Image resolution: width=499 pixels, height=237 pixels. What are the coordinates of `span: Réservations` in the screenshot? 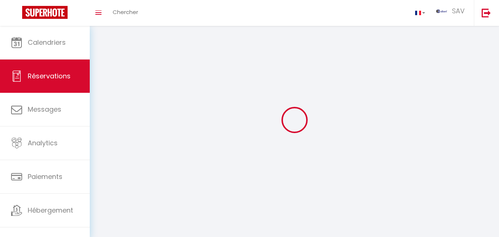 It's located at (49, 76).